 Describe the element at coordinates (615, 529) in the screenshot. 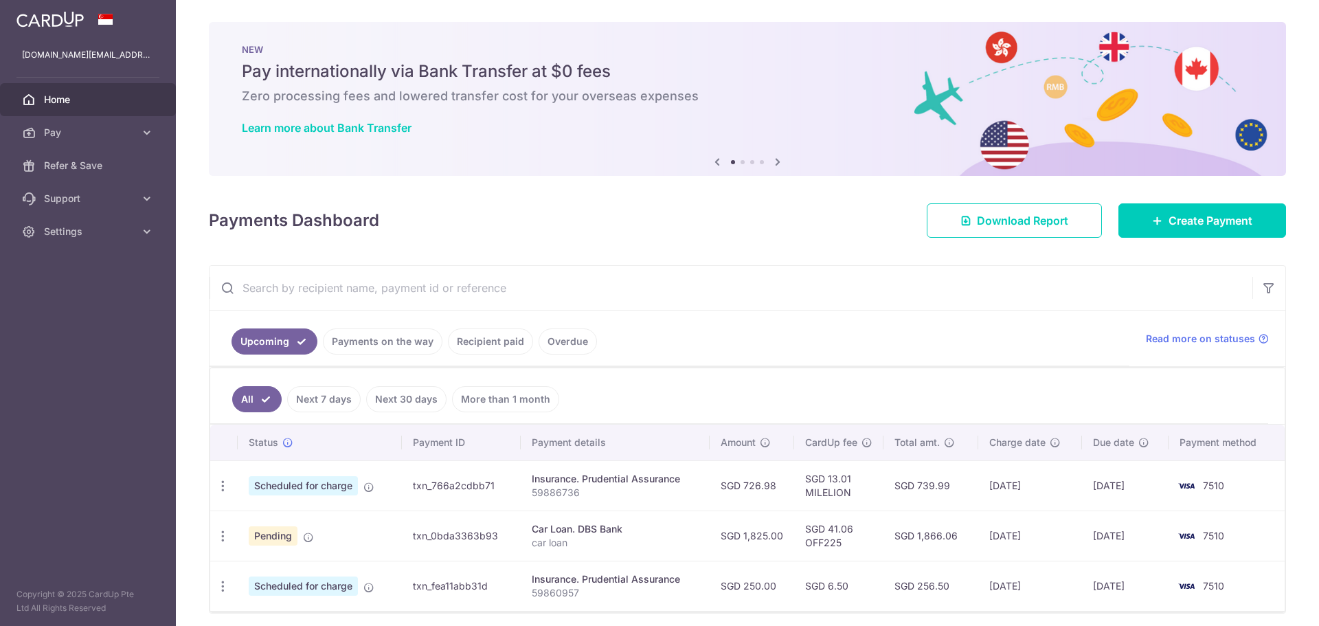

I see `div: Car Loan. DBS Bank` at that location.